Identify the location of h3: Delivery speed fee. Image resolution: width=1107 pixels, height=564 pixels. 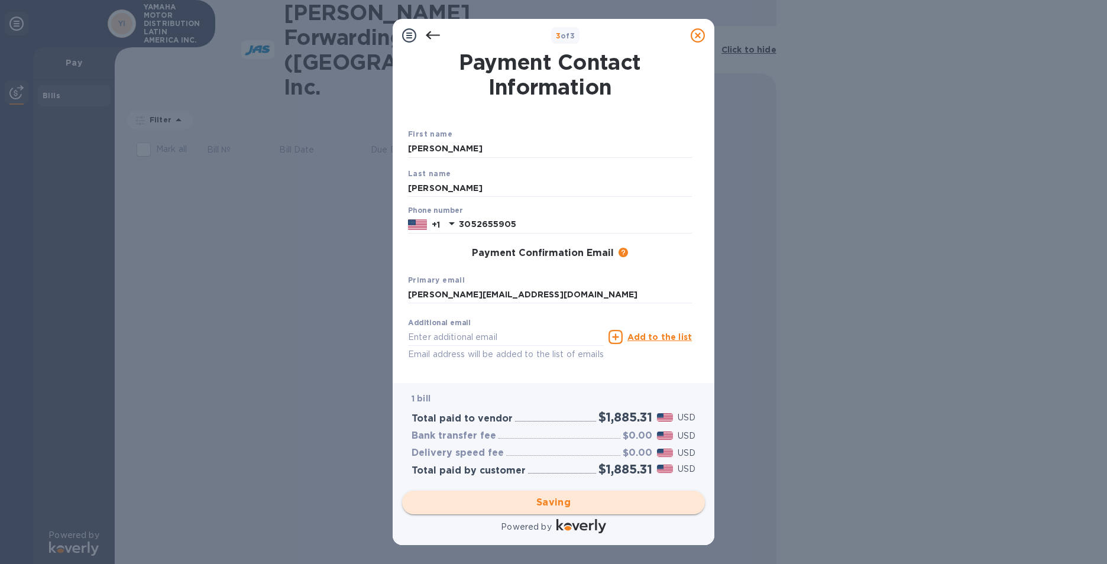
(458, 453).